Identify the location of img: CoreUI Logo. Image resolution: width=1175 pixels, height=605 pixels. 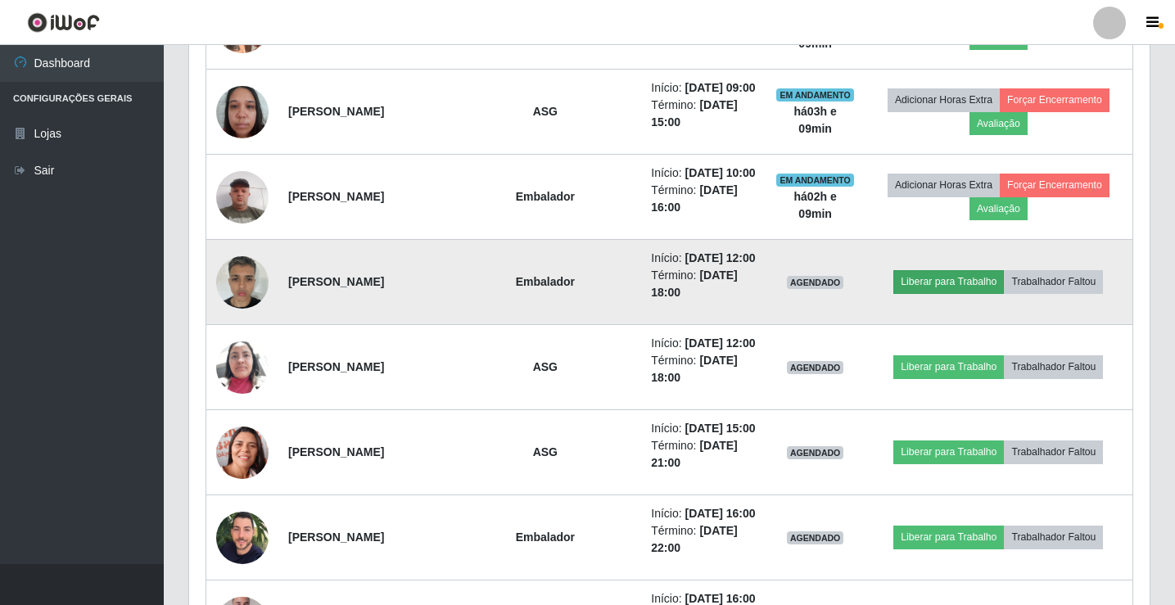
(63, 22).